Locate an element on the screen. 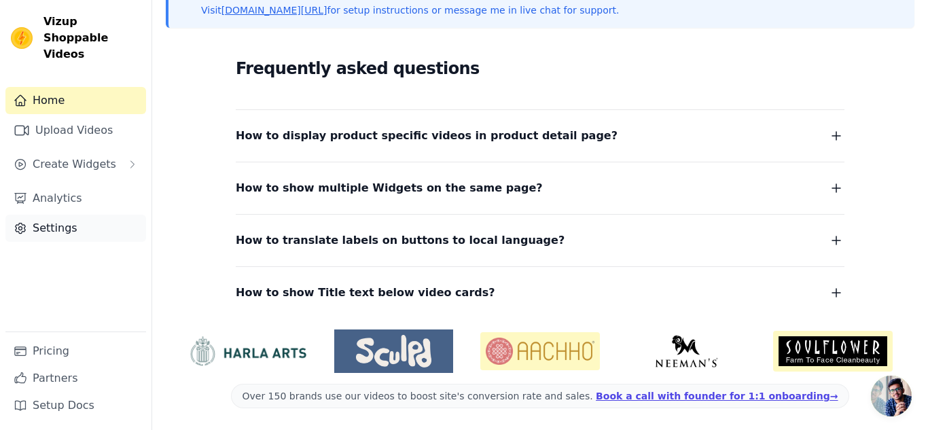  img: Aachho is located at coordinates (540, 351).